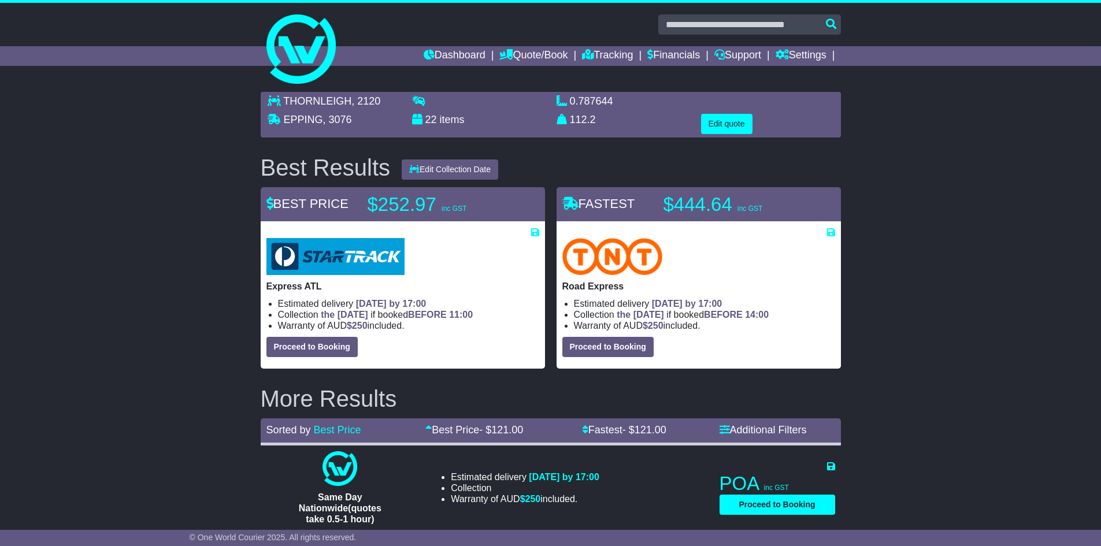 The image size is (1101, 546). What do you see at coordinates (452, 120) in the screenshot?
I see `span: items` at bounding box center [452, 120].